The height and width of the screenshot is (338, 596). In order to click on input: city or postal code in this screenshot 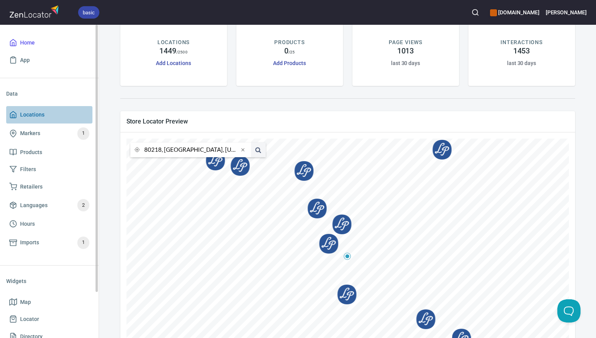, I will do `click(191, 150)`.